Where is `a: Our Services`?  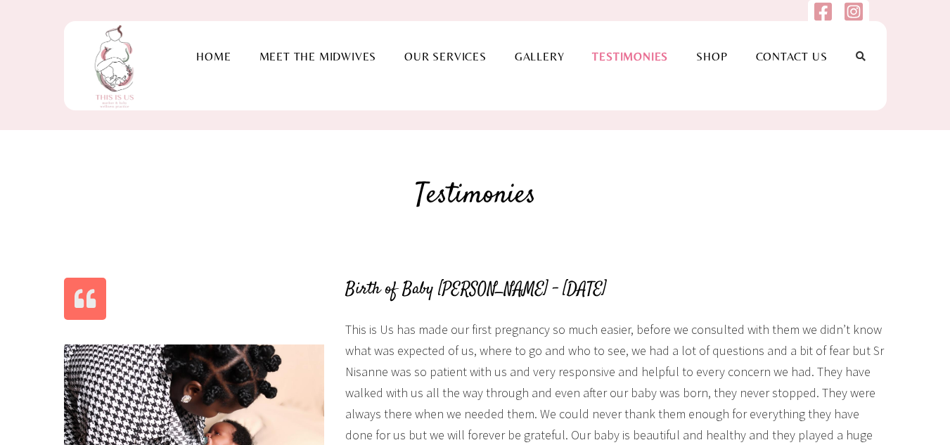
a: Our Services is located at coordinates (445, 56).